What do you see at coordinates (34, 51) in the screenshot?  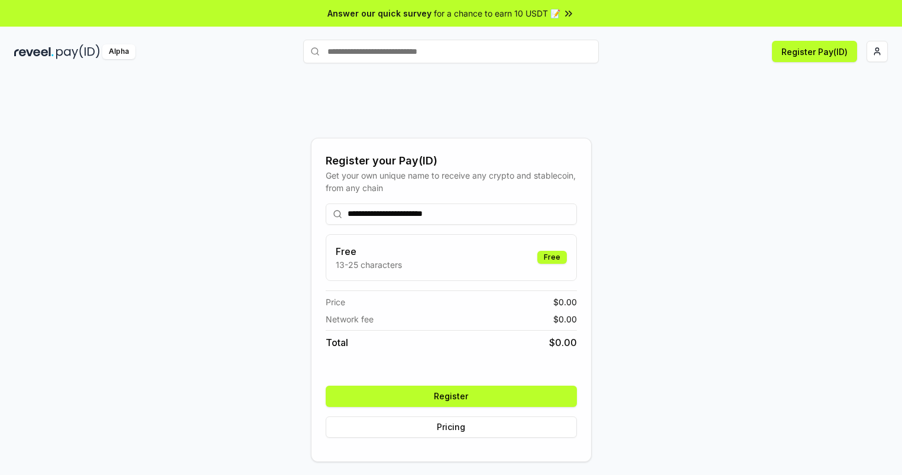 I see `img: reveel_dark` at bounding box center [34, 51].